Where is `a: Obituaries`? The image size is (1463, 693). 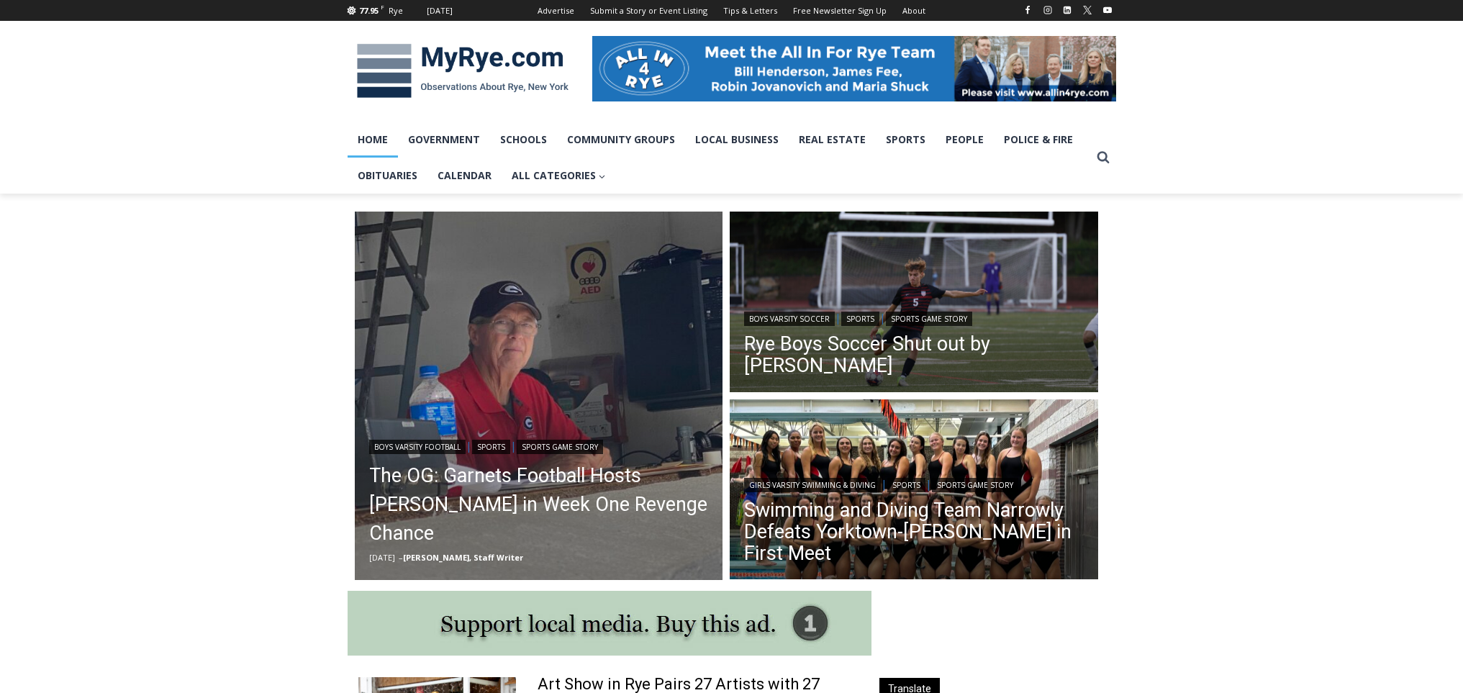
a: Obituaries is located at coordinates (387, 176).